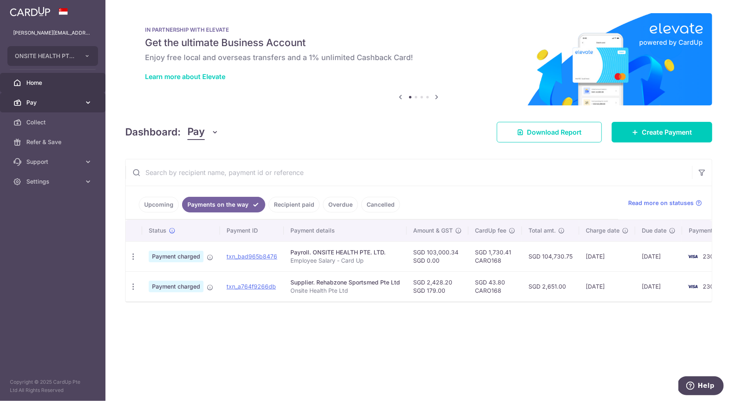  What do you see at coordinates (157, 231) in the screenshot?
I see `span: Status` at bounding box center [157, 231].